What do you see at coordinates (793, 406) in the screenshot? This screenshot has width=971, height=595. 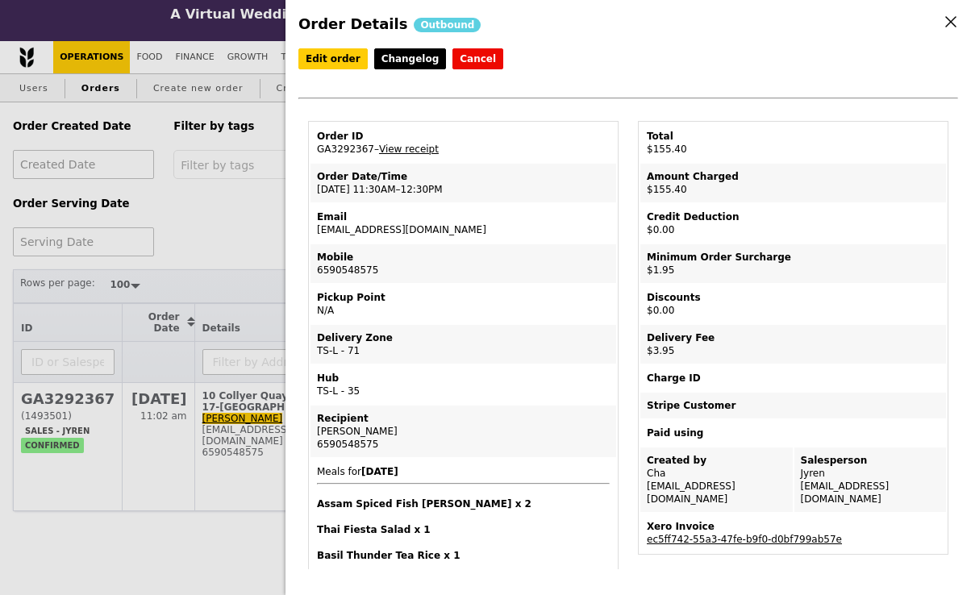 I see `div: Stripe Customer` at bounding box center [793, 406].